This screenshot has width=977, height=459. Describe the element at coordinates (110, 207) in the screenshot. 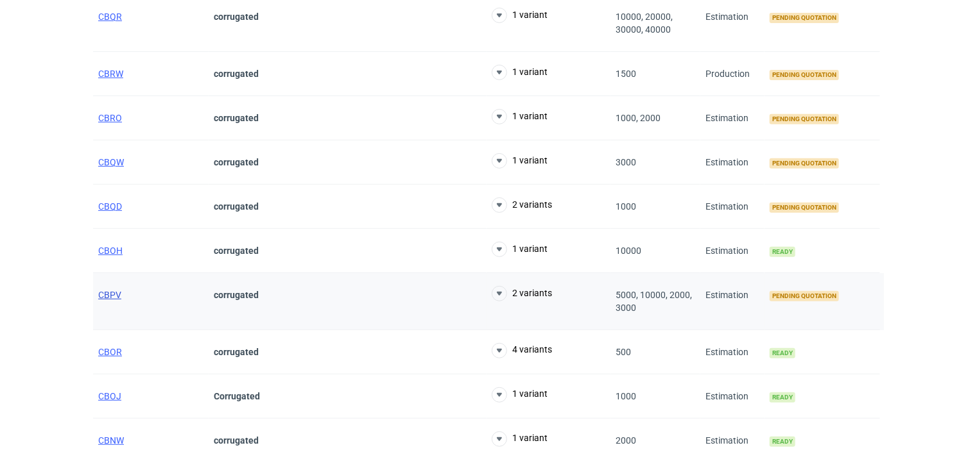

I see `span: CBQD` at that location.